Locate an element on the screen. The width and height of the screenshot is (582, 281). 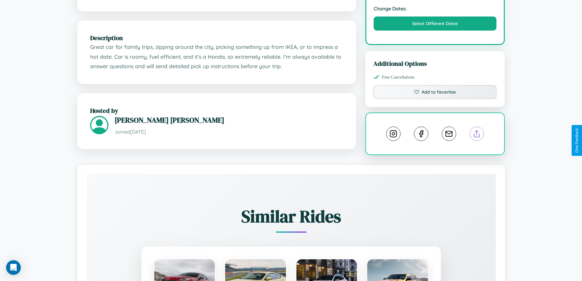
span: Free Cancellations is located at coordinates (398, 77).